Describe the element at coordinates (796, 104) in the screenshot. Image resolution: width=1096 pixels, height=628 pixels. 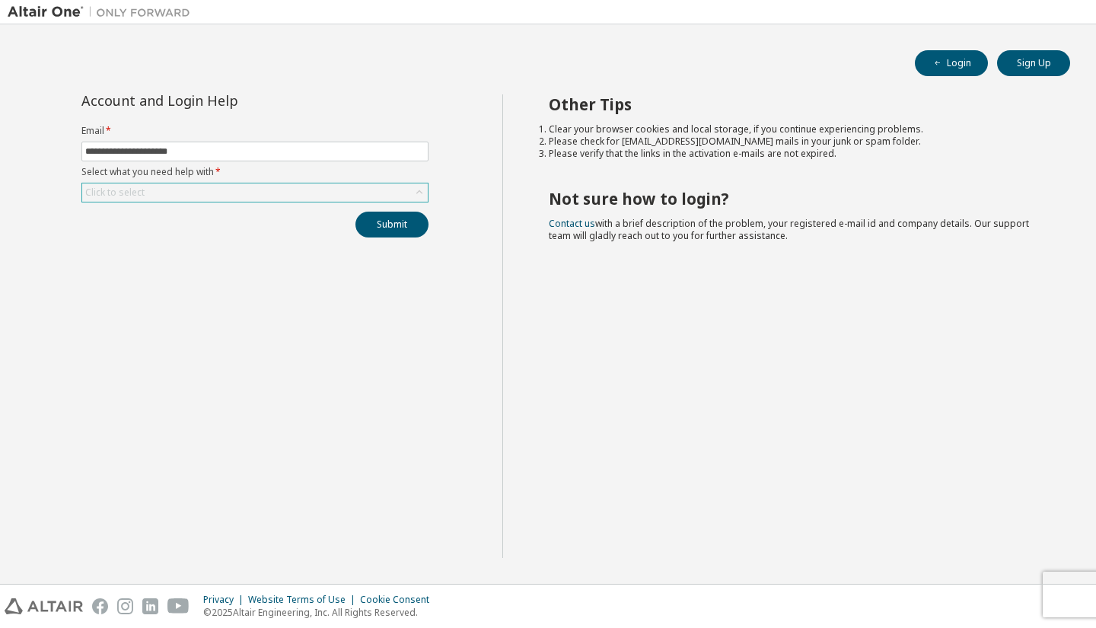
I see `h2: Other Tips` at that location.